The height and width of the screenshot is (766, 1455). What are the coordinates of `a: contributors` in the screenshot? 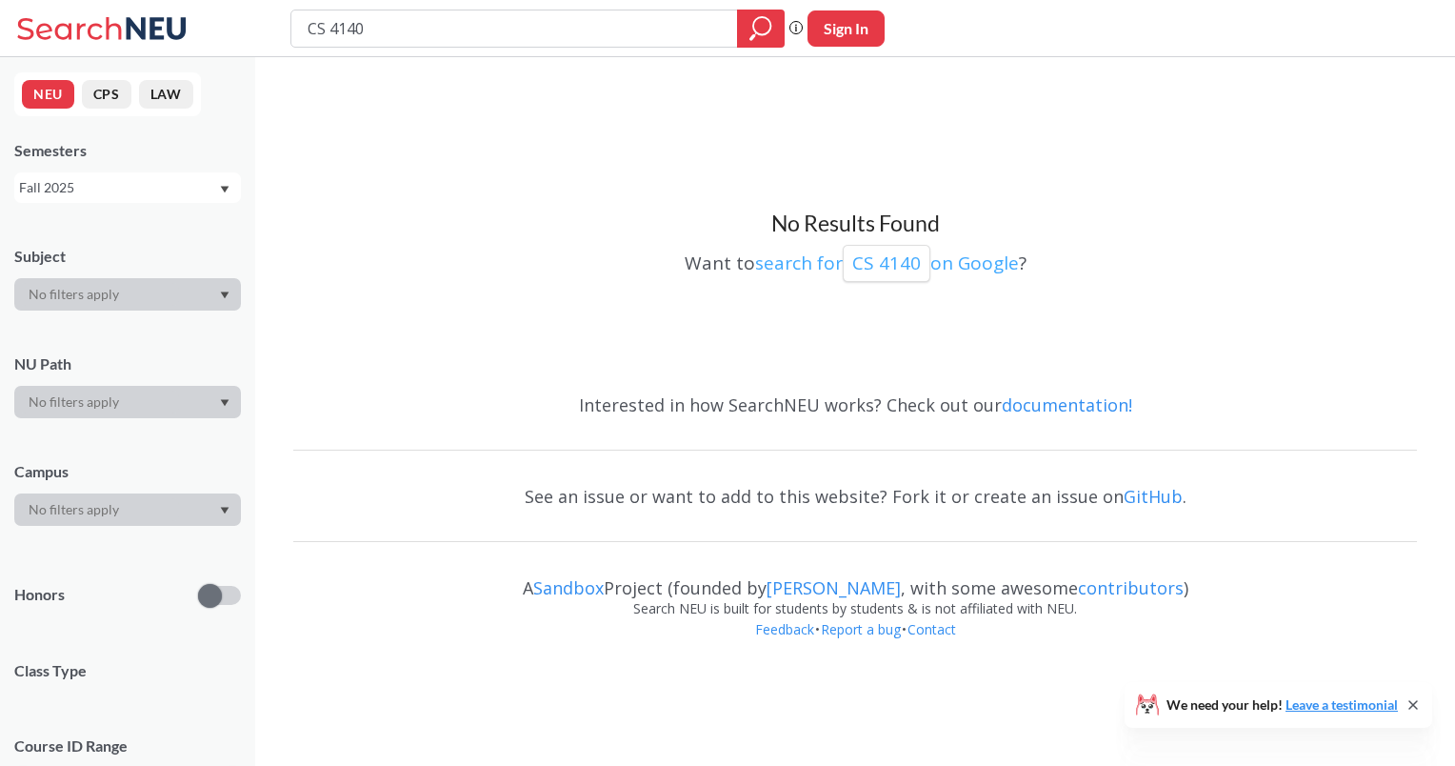 It's located at (1130, 587).